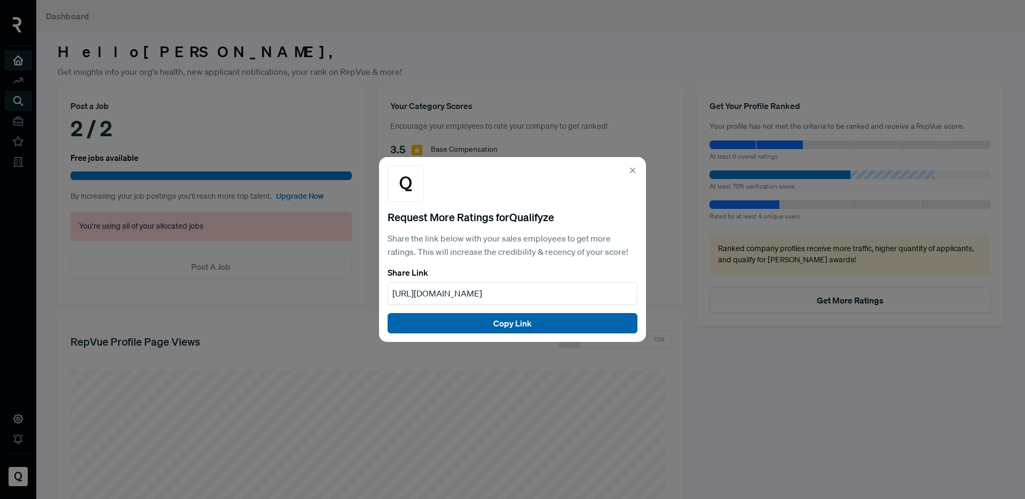 Image resolution: width=1025 pixels, height=499 pixels. Describe the element at coordinates (513, 217) in the screenshot. I see `h5: Request More Ratings for Qualifyze` at that location.